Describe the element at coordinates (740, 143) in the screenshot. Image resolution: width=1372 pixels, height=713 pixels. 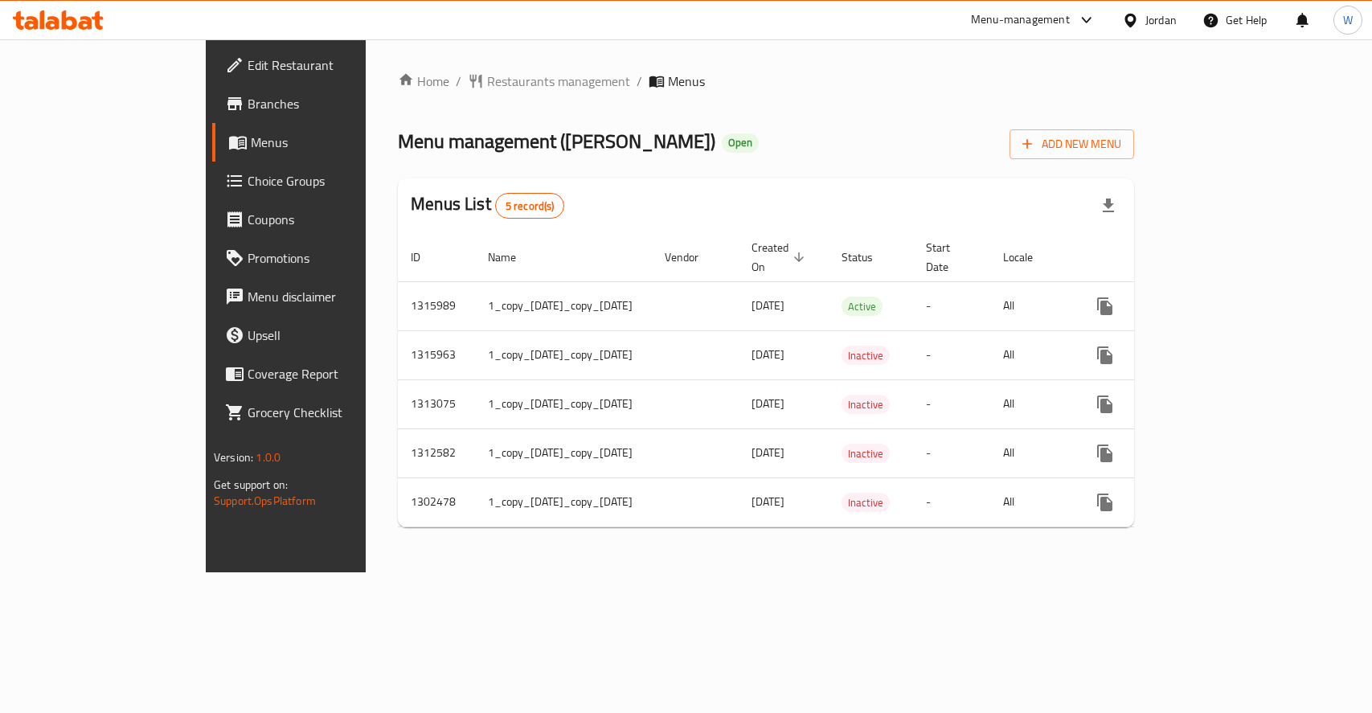
I see `div: Open` at that location.